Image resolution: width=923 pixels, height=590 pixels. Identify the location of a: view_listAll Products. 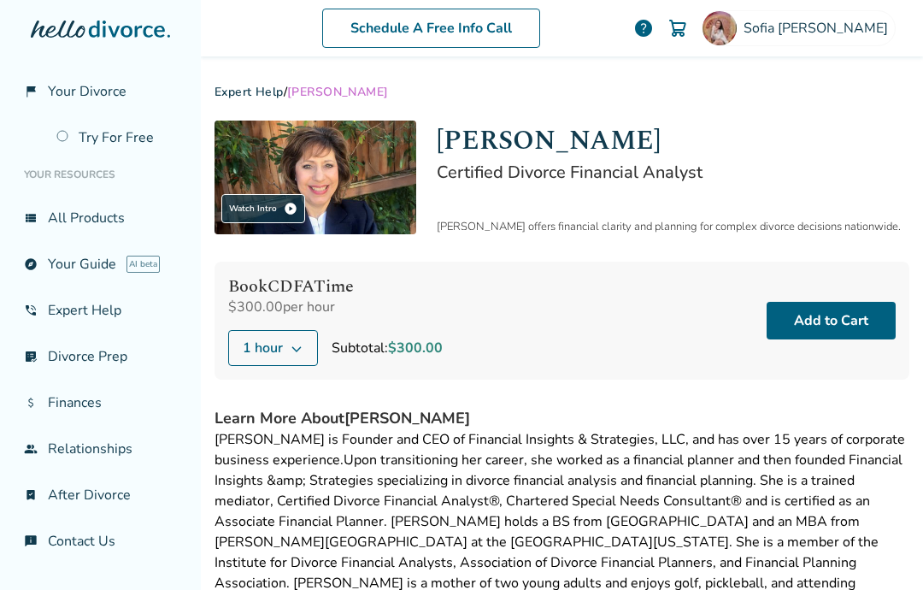
(100, 218).